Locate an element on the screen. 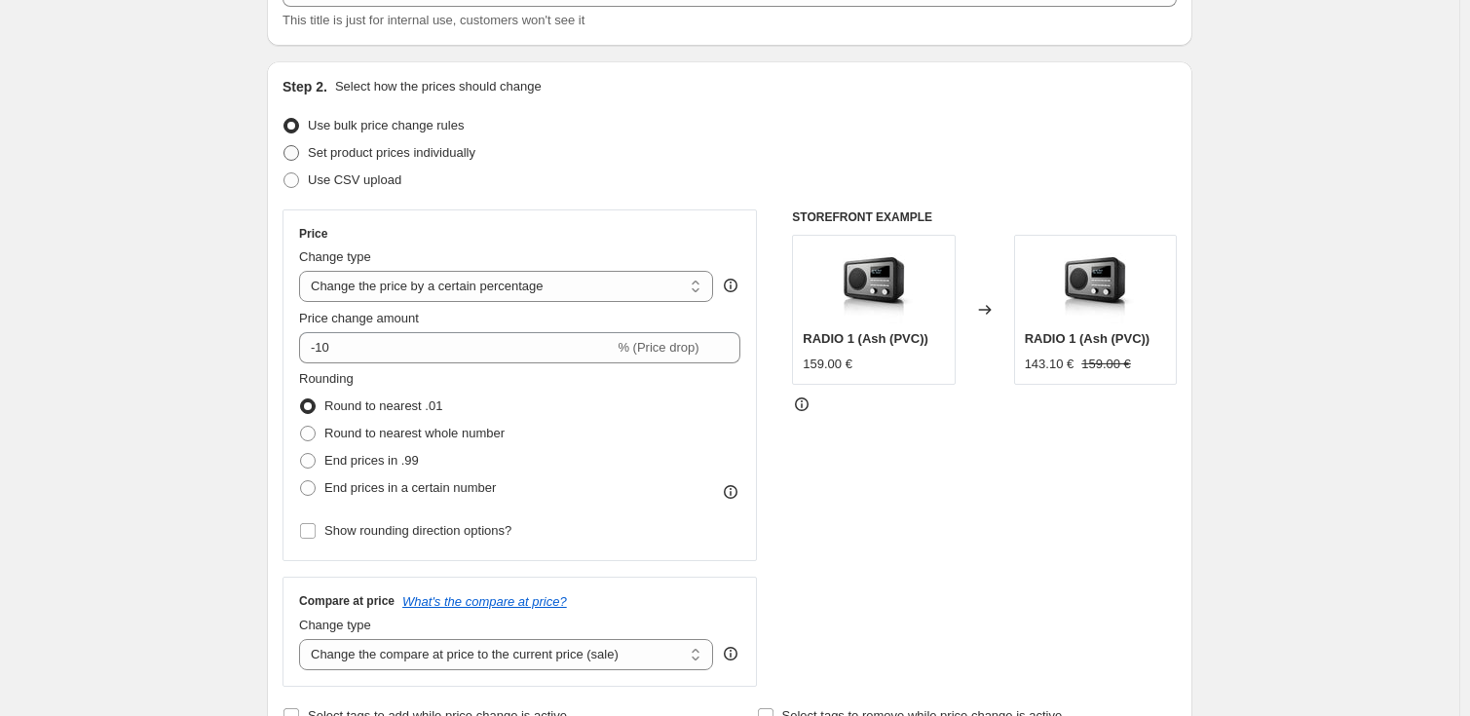 This screenshot has height=716, width=1470. span: Price change amount is located at coordinates (359, 318).